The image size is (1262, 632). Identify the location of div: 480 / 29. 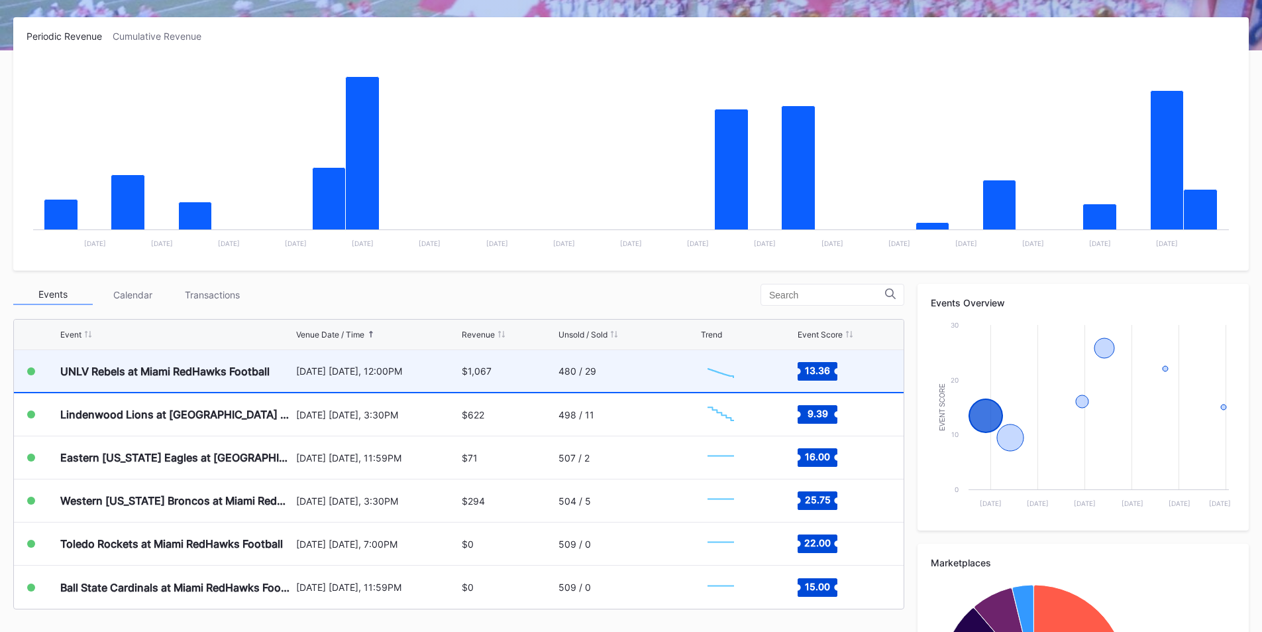
(577, 370).